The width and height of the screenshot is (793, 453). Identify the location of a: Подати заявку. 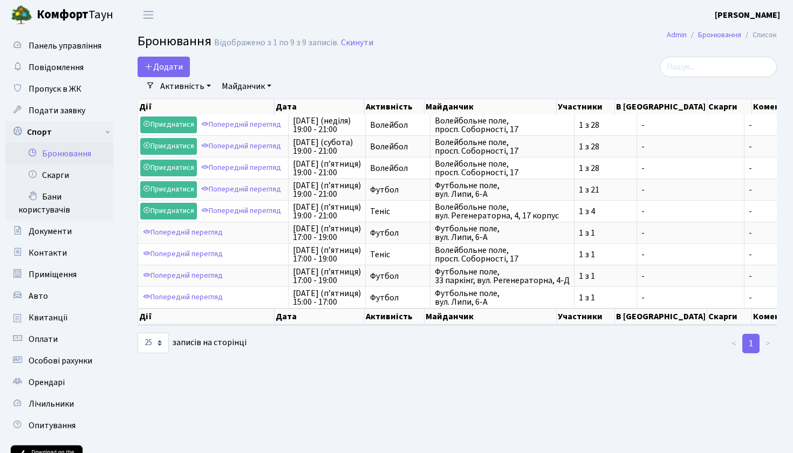
(59, 111).